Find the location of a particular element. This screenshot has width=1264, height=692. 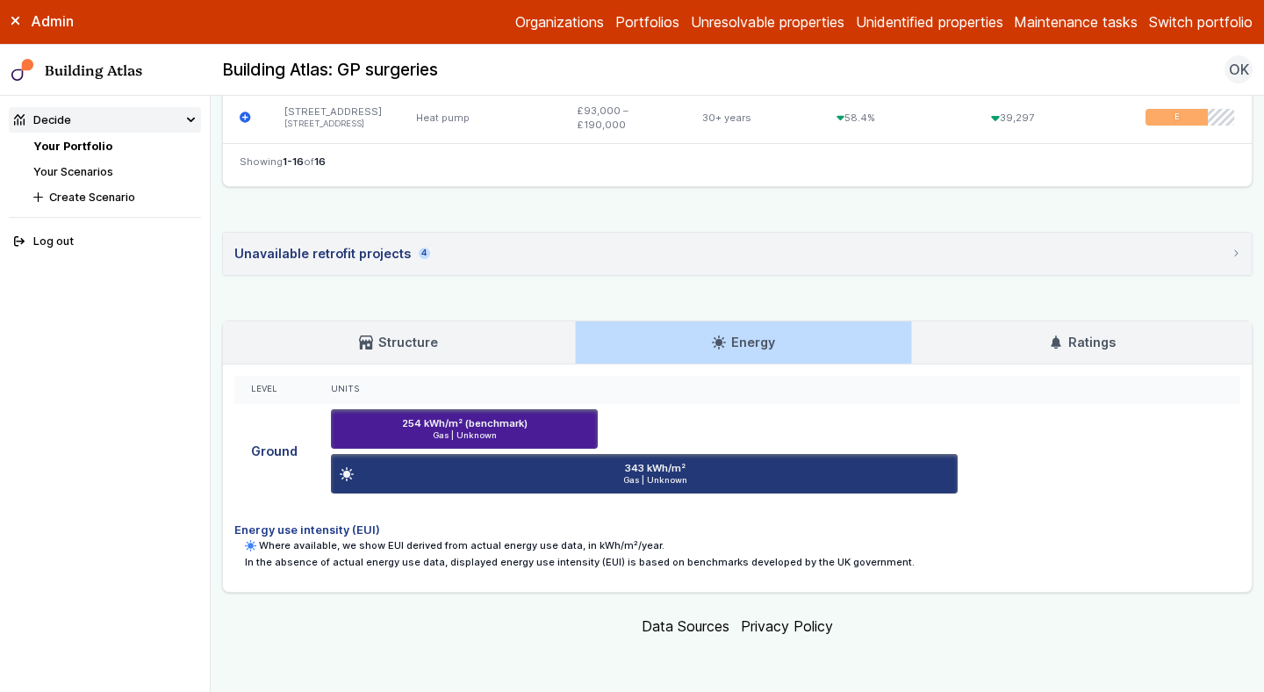

div: 30+ years is located at coordinates (752, 117).